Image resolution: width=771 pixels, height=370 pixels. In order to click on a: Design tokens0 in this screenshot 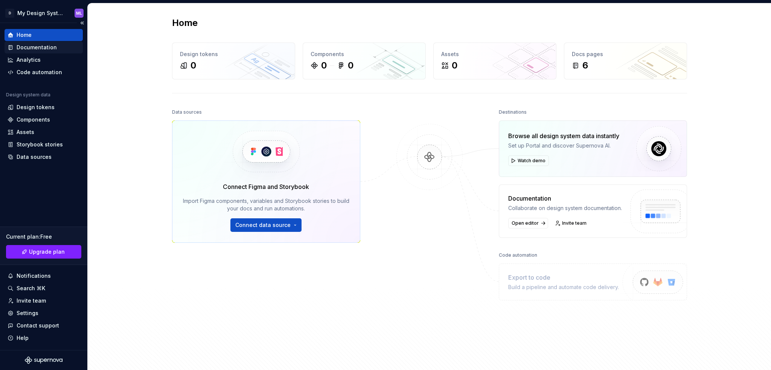, I will do `click(234, 61)`.